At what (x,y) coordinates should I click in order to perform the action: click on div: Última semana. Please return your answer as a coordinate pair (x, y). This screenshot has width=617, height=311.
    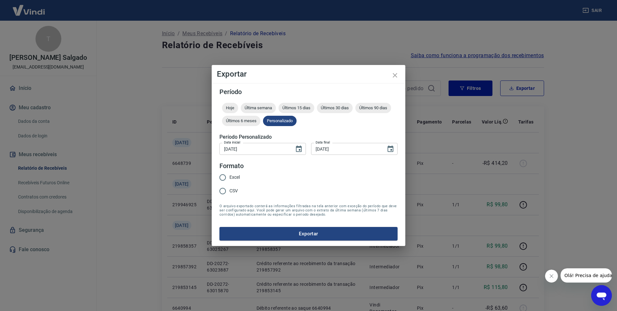
    Looking at the image, I should click on (258, 108).